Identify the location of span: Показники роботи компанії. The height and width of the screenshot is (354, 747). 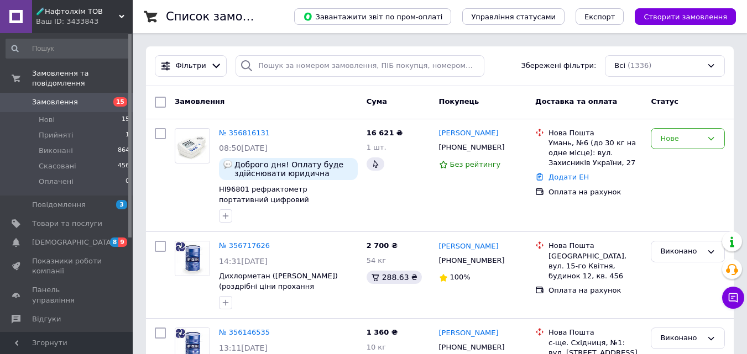
(67, 266).